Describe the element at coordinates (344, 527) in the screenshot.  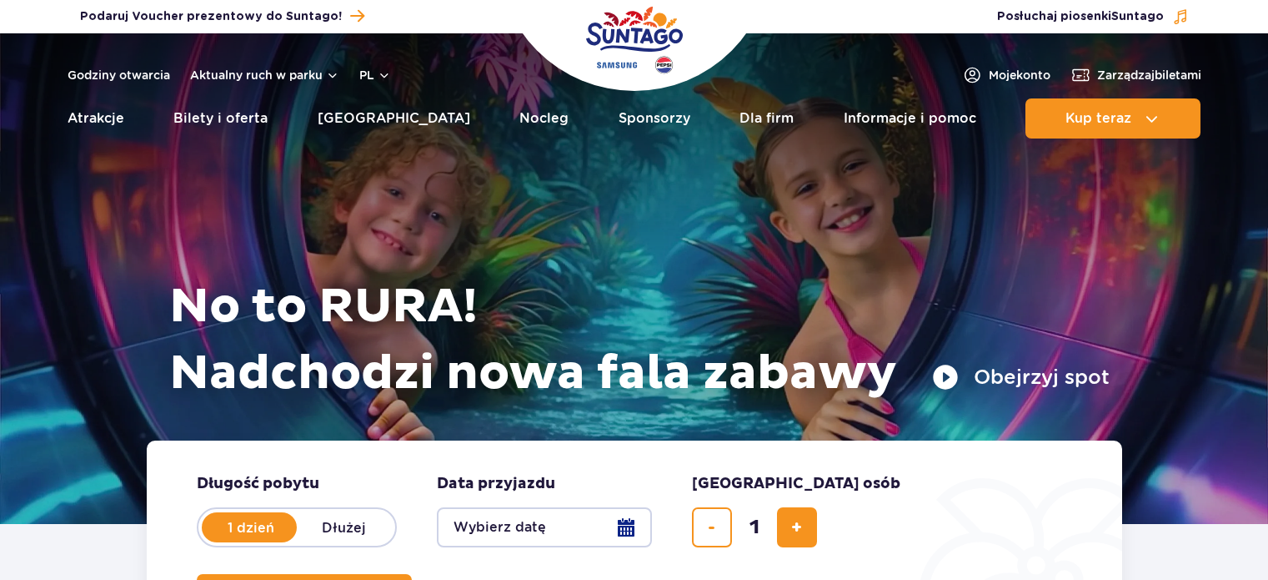
I see `label: Dłużej` at that location.